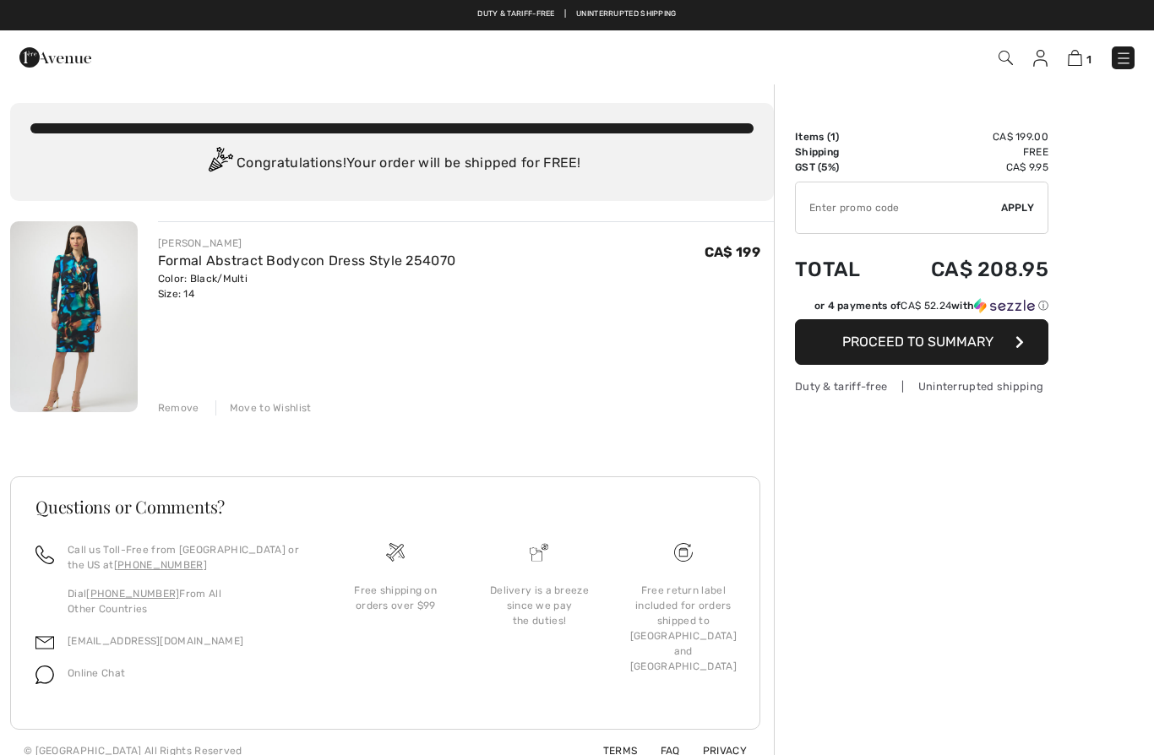 Image resolution: width=1154 pixels, height=755 pixels. Describe the element at coordinates (922, 342) in the screenshot. I see `button: Proceed to Summary` at that location.